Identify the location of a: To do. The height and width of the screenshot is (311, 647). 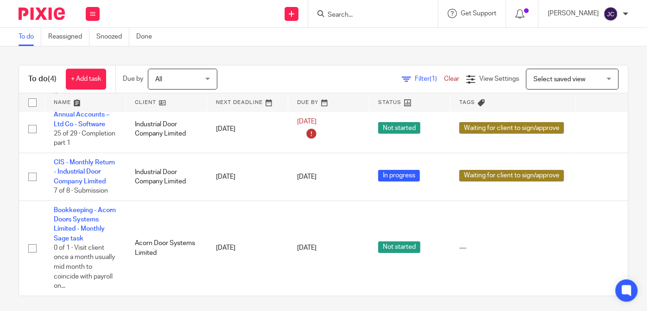
(30, 37).